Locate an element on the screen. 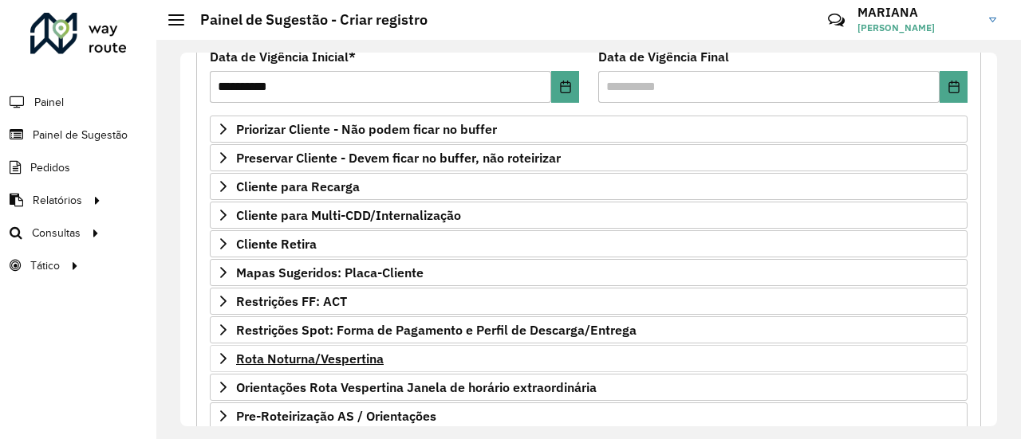  span: Painel is located at coordinates (49, 102).